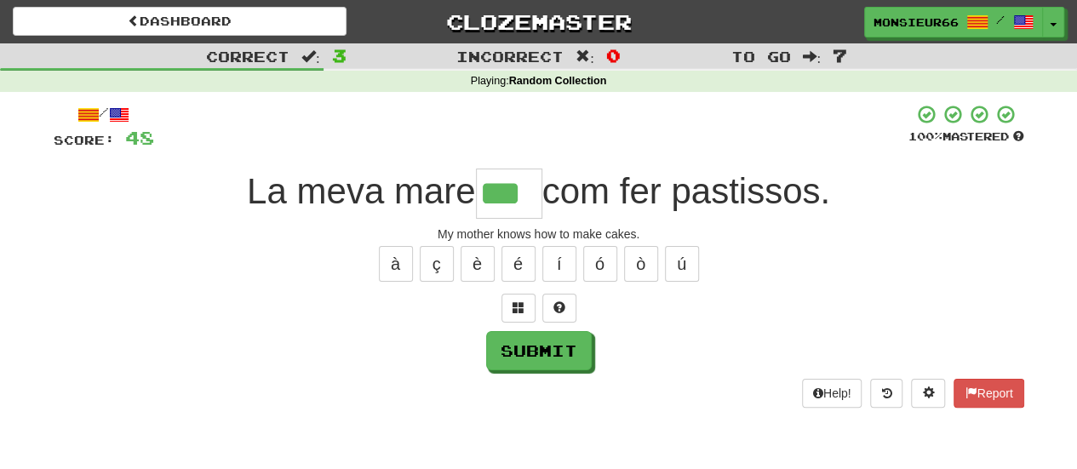 This screenshot has width=1077, height=469. I want to click on span: 100 %, so click(926, 136).